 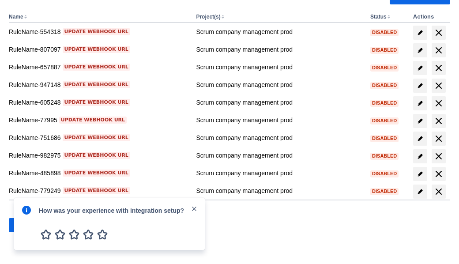 What do you see at coordinates (27, 210) in the screenshot?
I see `span: info` at bounding box center [27, 210].